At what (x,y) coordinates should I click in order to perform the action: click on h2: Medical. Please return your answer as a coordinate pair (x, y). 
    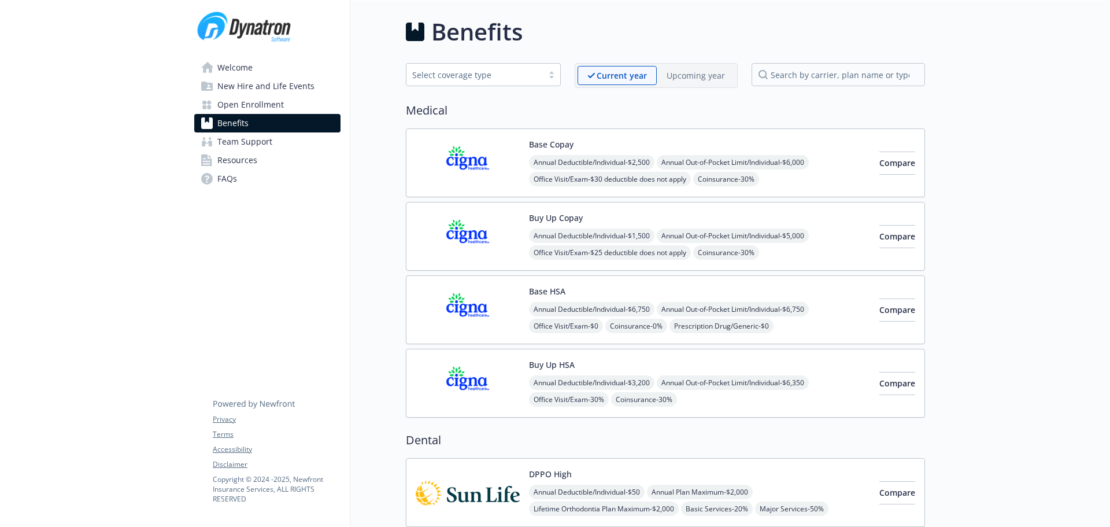
    Looking at the image, I should click on (666, 110).